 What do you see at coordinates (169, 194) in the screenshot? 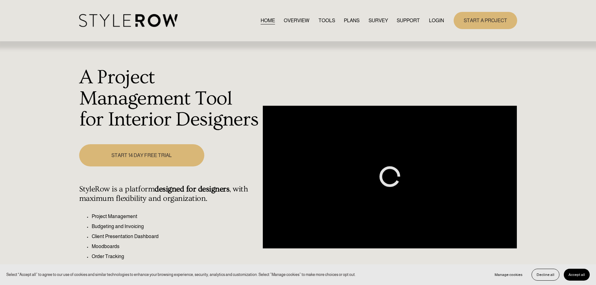
I see `h4: StyleRow is a platform , with maximum flexibility and organization.` at bounding box center [169, 194].